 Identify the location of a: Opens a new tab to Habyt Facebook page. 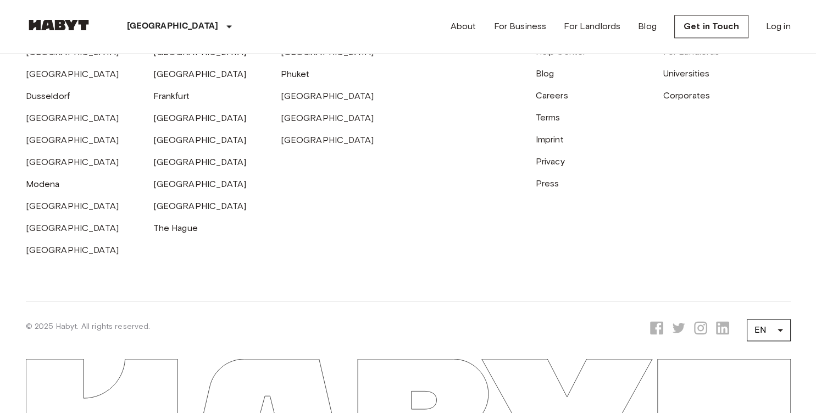
(657, 329).